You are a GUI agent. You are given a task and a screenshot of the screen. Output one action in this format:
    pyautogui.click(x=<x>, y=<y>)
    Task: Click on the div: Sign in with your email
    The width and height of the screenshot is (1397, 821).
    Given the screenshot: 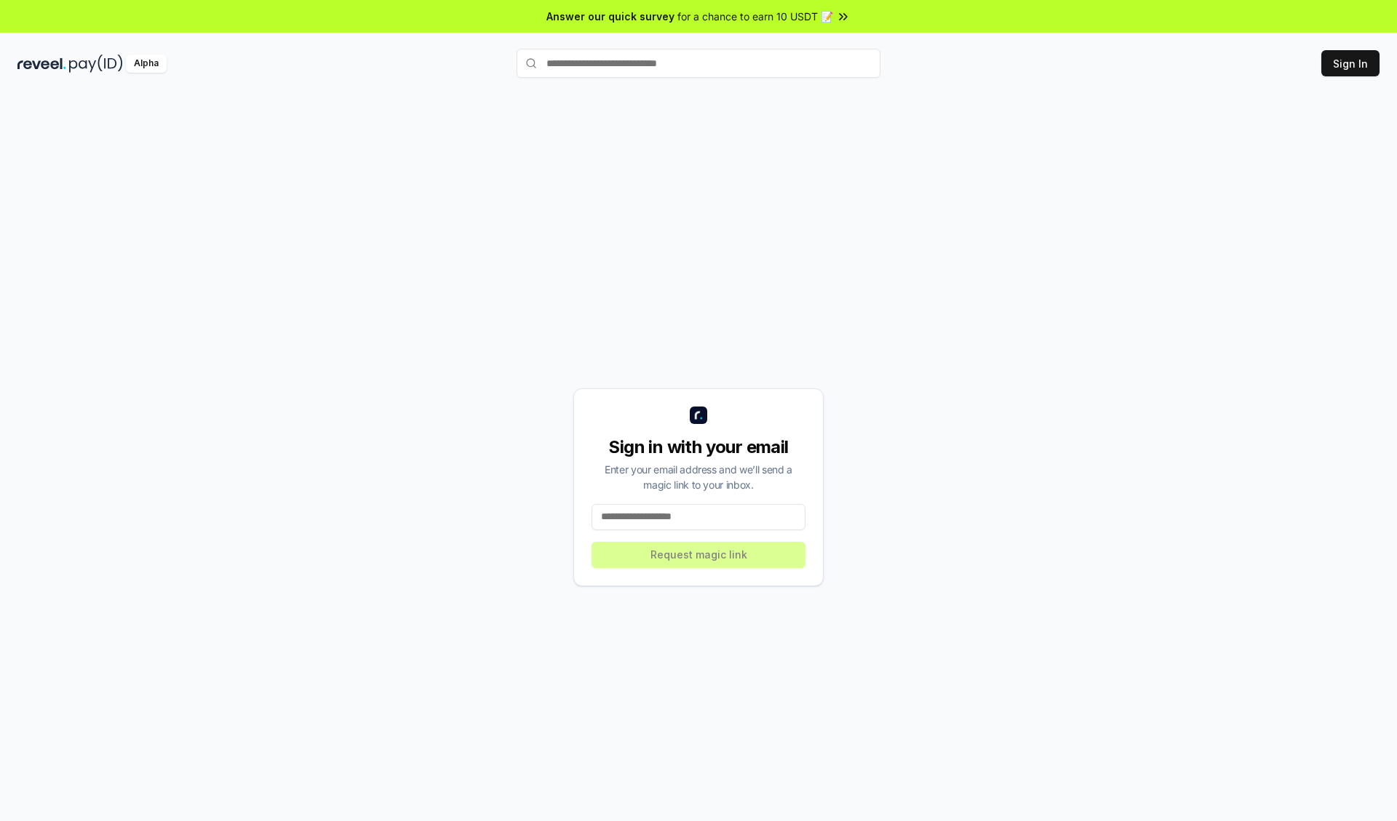 What is the action you would take?
    pyautogui.click(x=698, y=447)
    